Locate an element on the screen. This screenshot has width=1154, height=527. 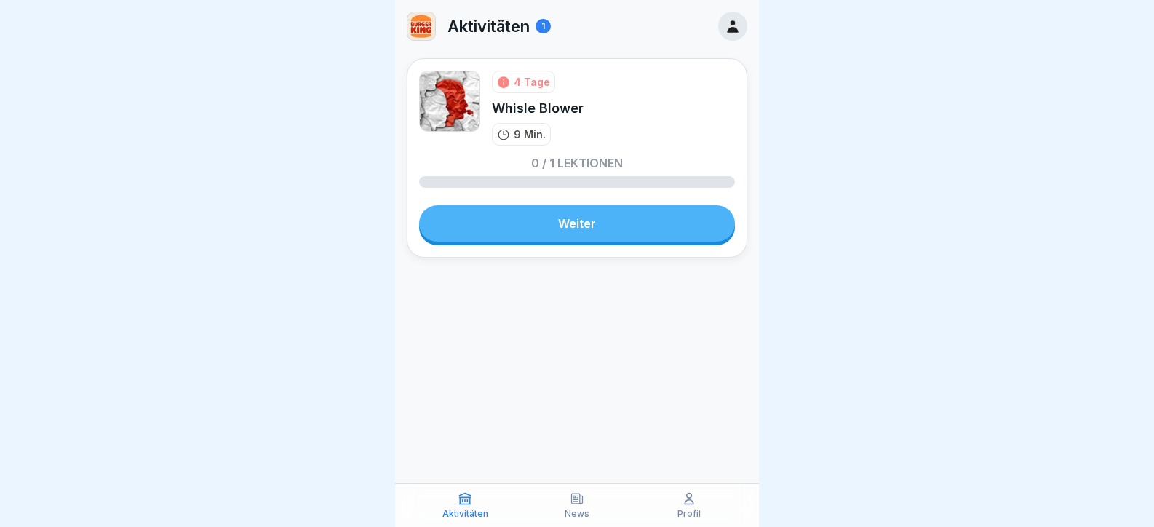
p: Profil is located at coordinates (689, 514).